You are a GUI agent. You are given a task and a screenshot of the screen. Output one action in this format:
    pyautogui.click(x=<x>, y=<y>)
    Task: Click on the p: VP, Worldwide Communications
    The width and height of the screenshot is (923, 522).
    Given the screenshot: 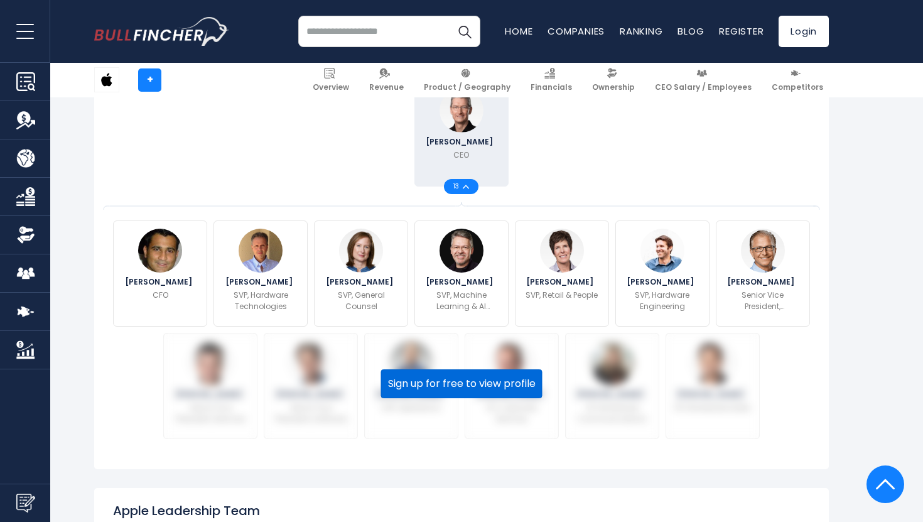 What is the action you would take?
    pyautogui.click(x=612, y=413)
    